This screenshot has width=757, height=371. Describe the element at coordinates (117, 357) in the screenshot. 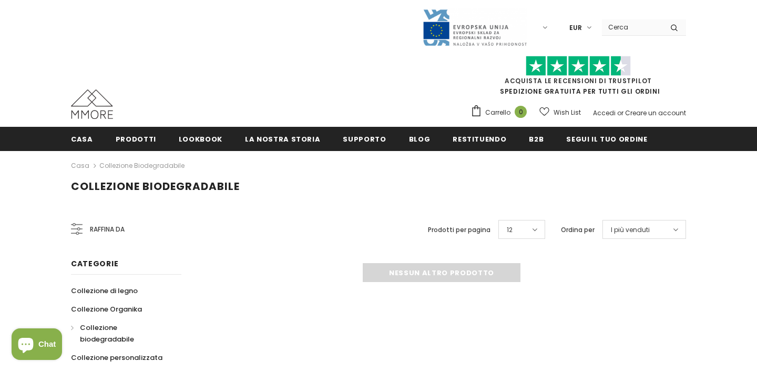

I see `a: Collezione personalizzata` at that location.